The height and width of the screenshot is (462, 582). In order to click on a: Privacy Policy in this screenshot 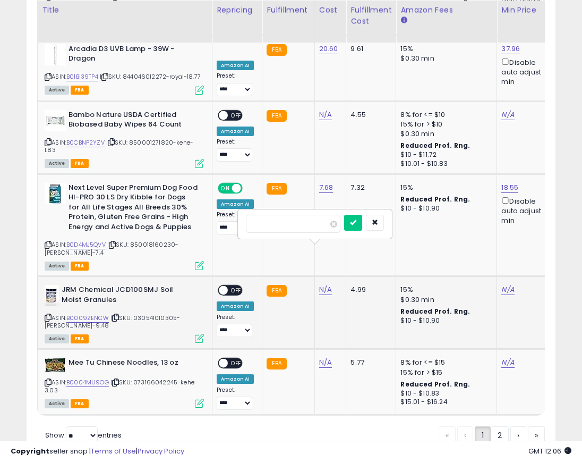, I will do `click(161, 451)`.